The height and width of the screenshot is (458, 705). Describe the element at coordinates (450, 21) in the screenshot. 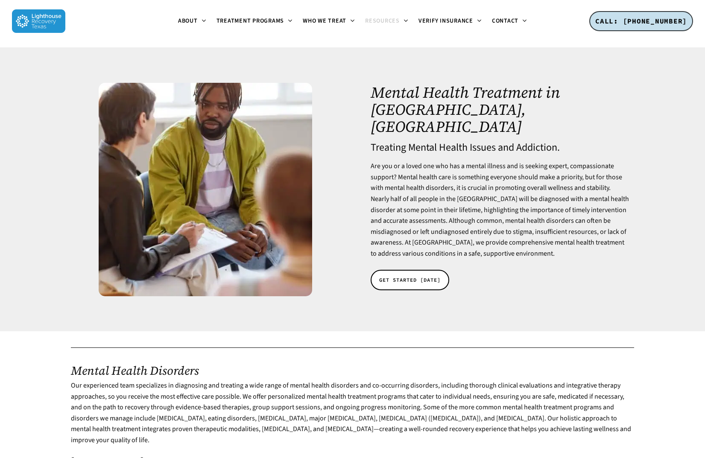

I see `a: Verify Insurance` at that location.